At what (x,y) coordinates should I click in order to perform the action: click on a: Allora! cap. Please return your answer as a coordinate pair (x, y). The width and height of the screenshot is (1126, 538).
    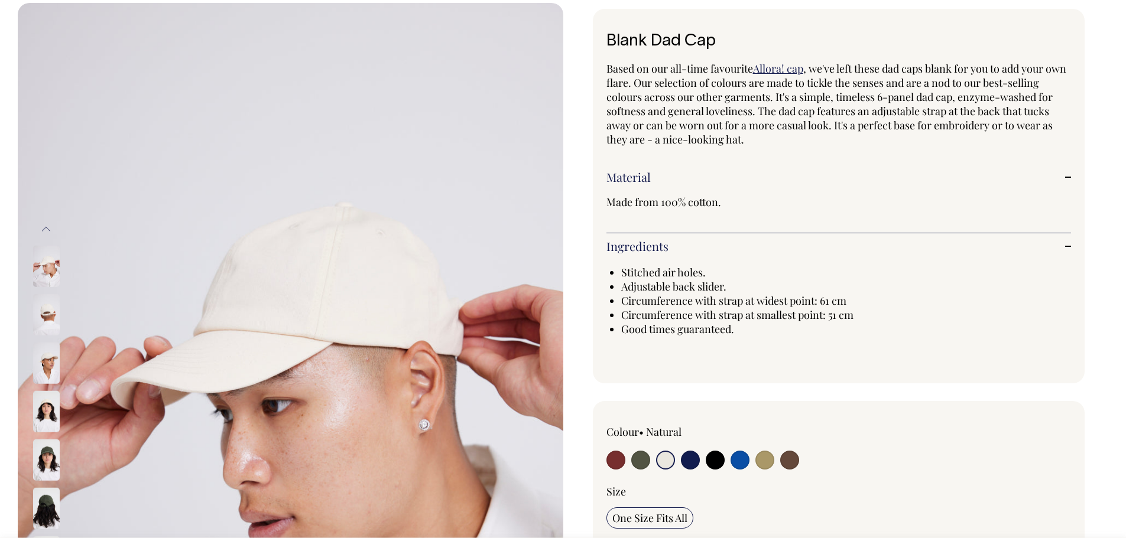
    Looking at the image, I should click on (778, 69).